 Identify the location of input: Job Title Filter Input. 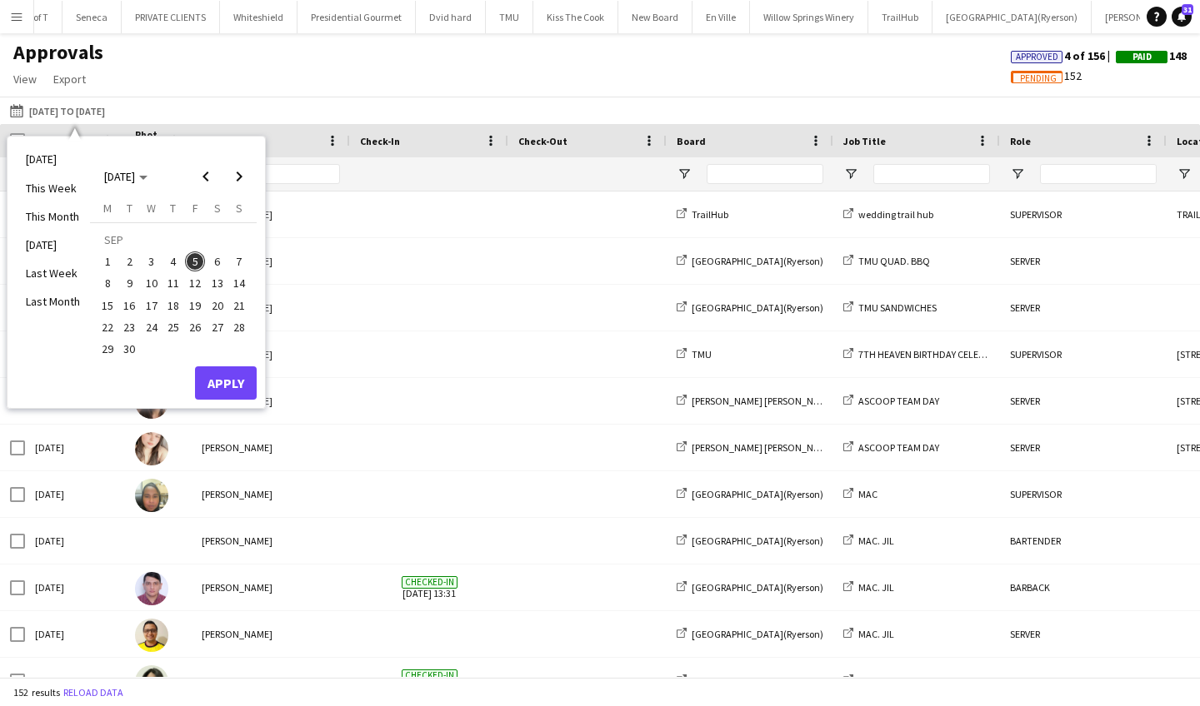
(931, 174).